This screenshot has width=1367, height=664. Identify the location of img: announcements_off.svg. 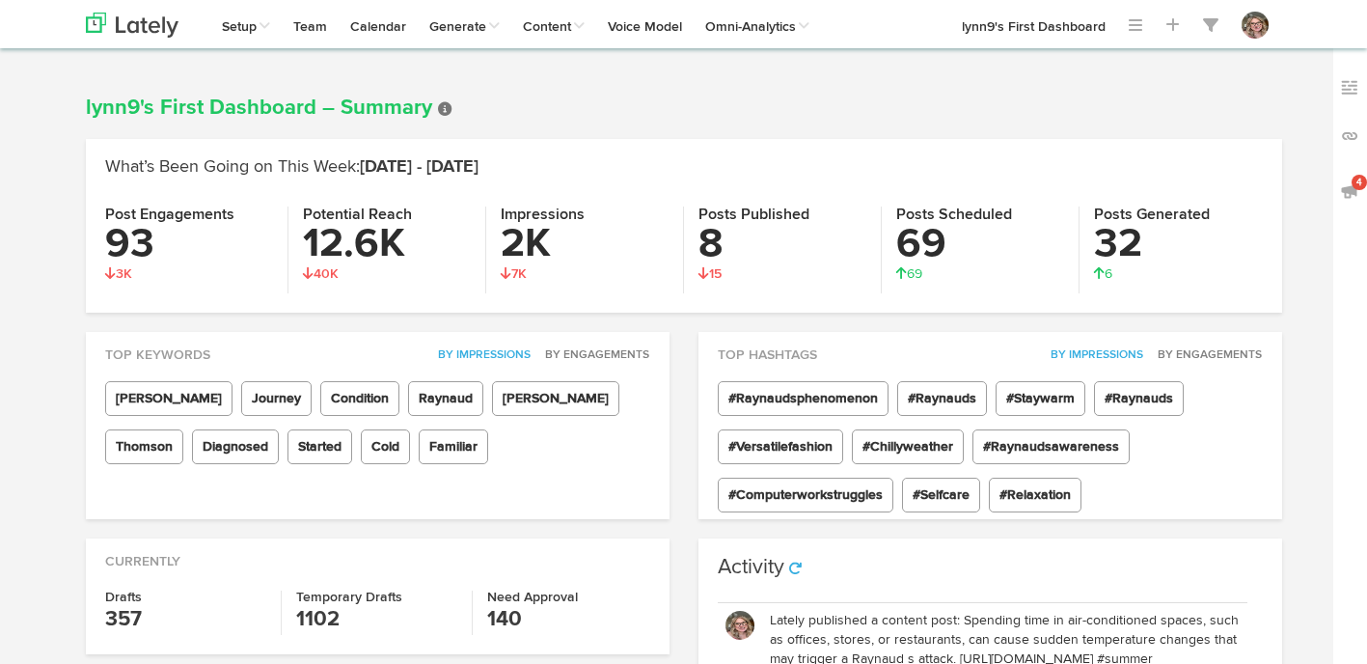
(1349, 191).